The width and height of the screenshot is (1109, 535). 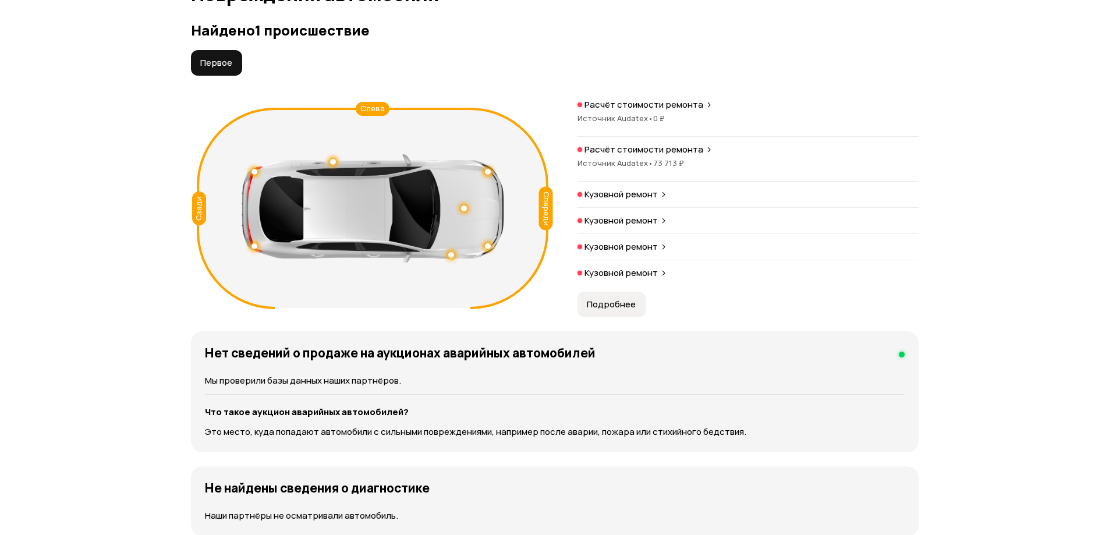 I want to click on div: Сзади, so click(x=199, y=208).